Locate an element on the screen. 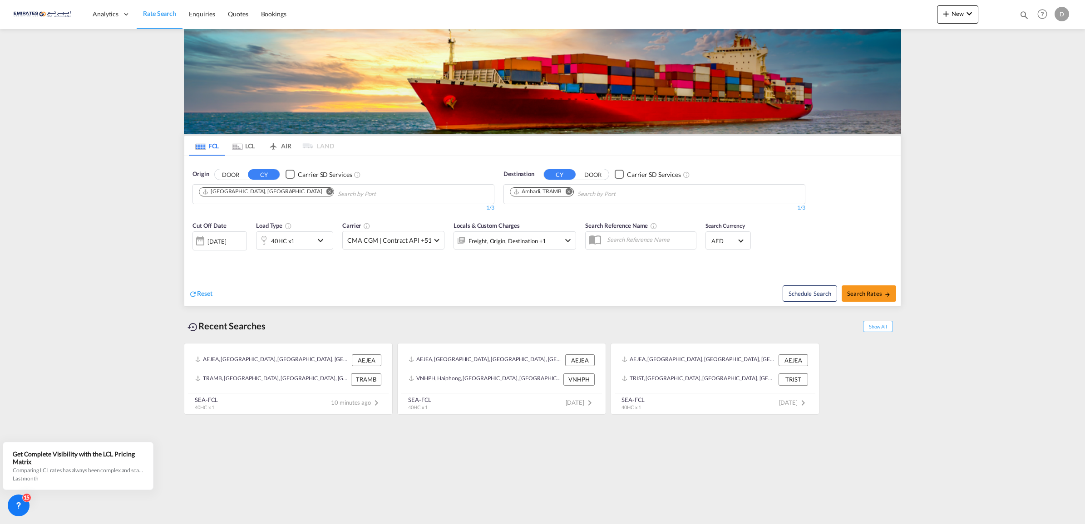 This screenshot has height=524, width=1085. div: icon-magnify is located at coordinates (1024, 17).